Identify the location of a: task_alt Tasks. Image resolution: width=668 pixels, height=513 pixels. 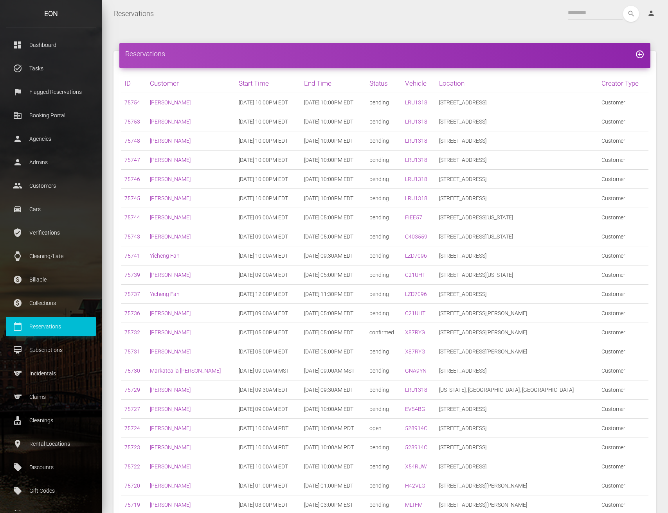
(51, 68).